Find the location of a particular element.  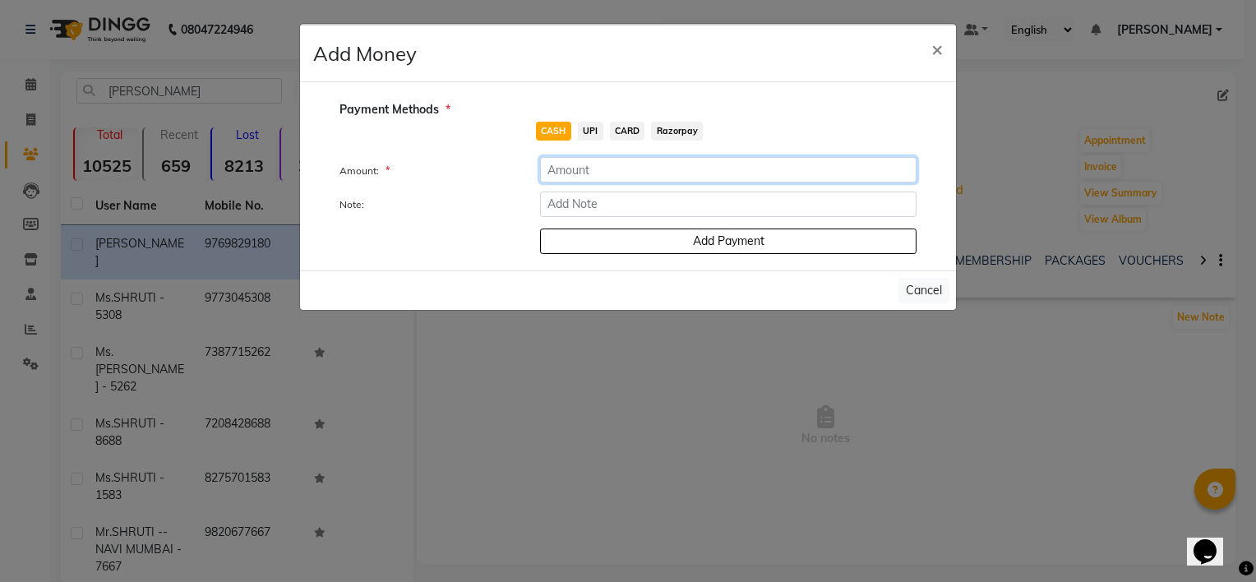

input: Amount is located at coordinates (728, 169).